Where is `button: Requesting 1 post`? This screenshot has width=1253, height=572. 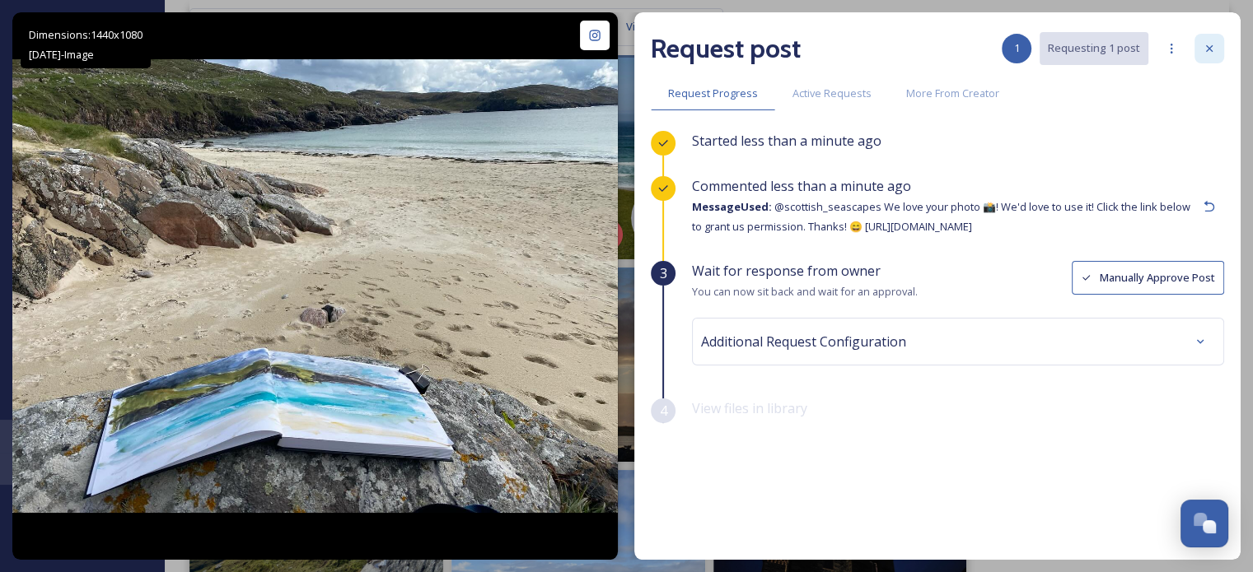
button: Requesting 1 post is located at coordinates (1094, 48).